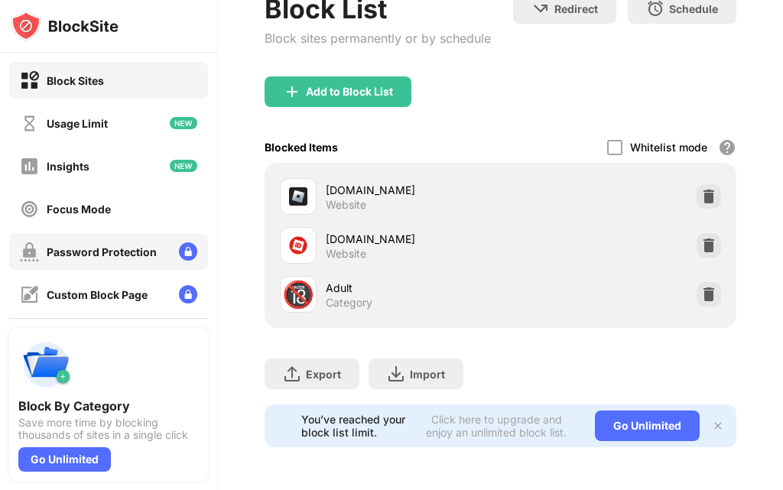 The height and width of the screenshot is (490, 783). I want to click on div: Add to Block List, so click(349, 92).